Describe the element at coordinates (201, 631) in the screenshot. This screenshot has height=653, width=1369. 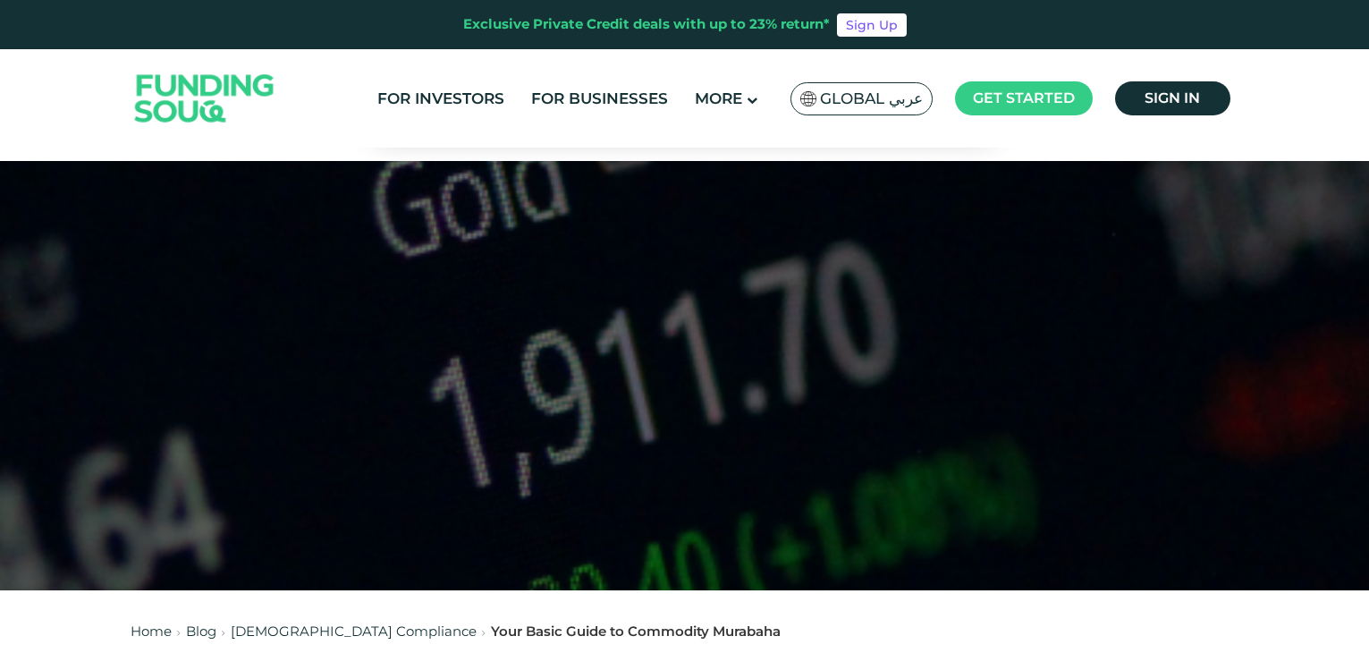
I see `a: Blog` at that location.